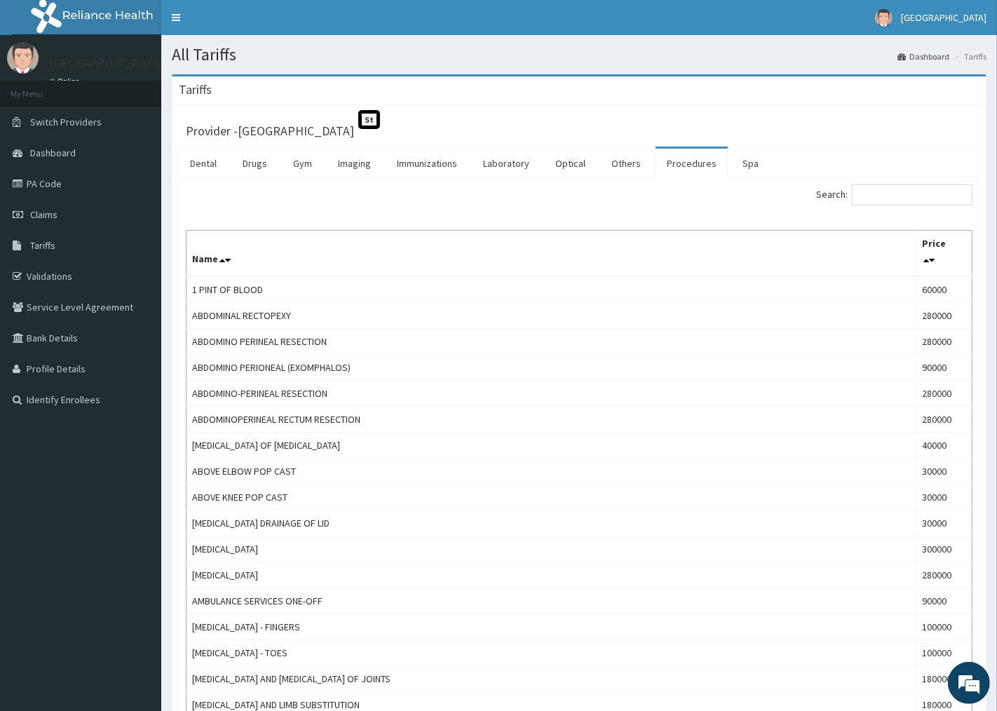 The width and height of the screenshot is (997, 711). What do you see at coordinates (195, 90) in the screenshot?
I see `h3: Tariffs` at bounding box center [195, 90].